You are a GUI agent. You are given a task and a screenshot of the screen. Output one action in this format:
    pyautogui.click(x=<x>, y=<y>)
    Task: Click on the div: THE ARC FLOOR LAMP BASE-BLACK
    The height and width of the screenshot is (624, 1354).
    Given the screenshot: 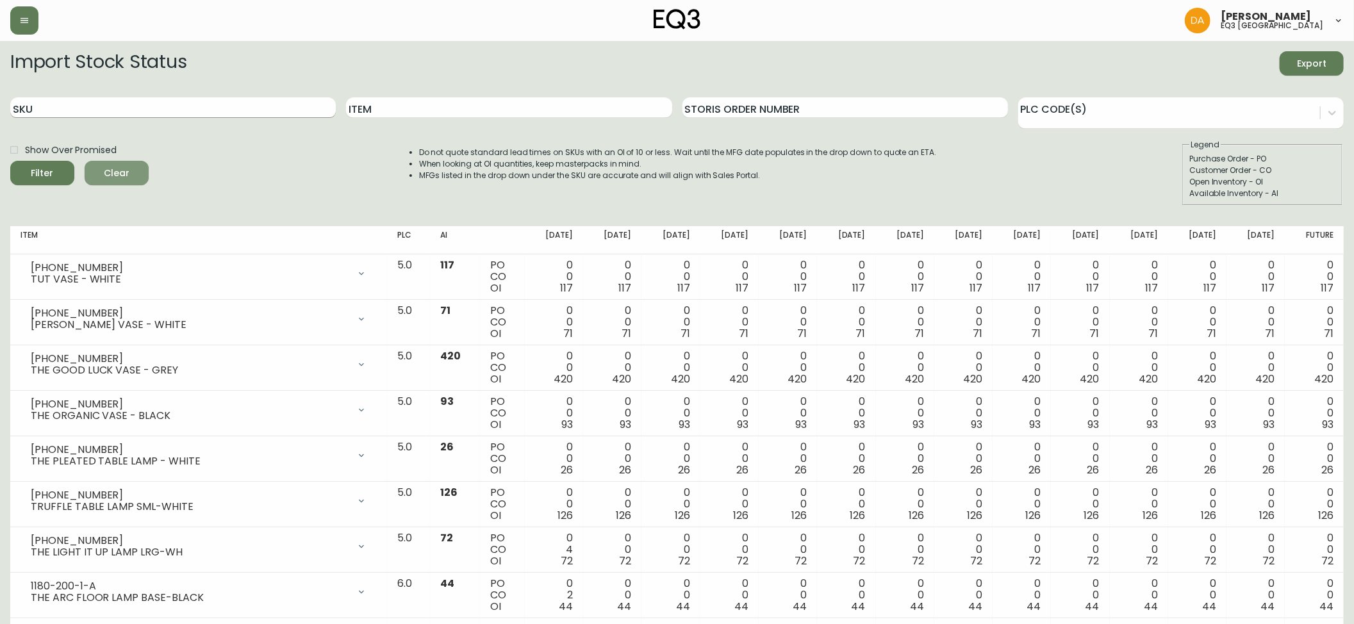 What is the action you would take?
    pyautogui.click(x=190, y=598)
    